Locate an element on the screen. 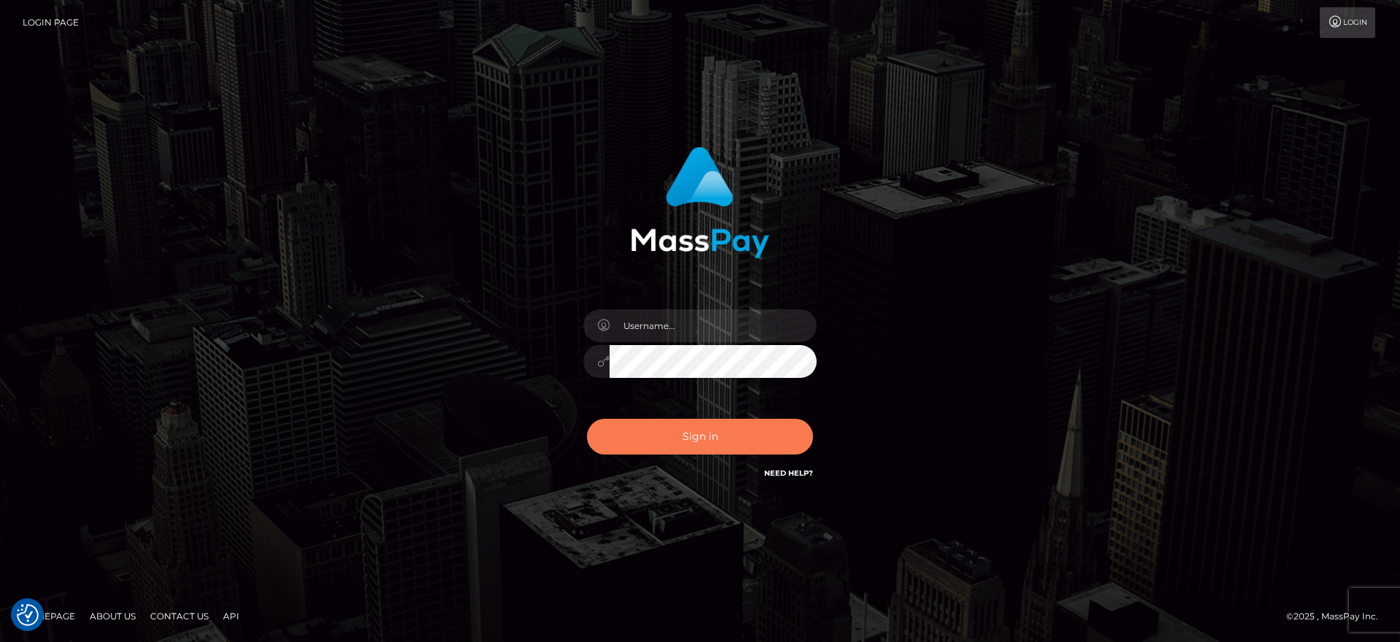 The height and width of the screenshot is (642, 1400). a: API is located at coordinates (231, 615).